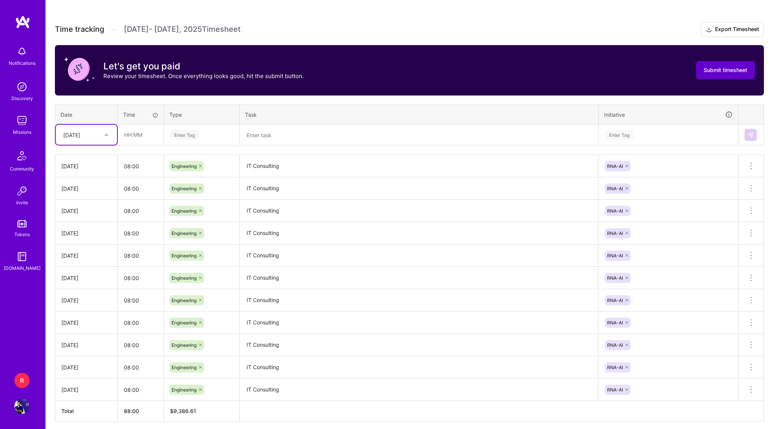 The image size is (773, 429). I want to click on div: Time, so click(141, 114).